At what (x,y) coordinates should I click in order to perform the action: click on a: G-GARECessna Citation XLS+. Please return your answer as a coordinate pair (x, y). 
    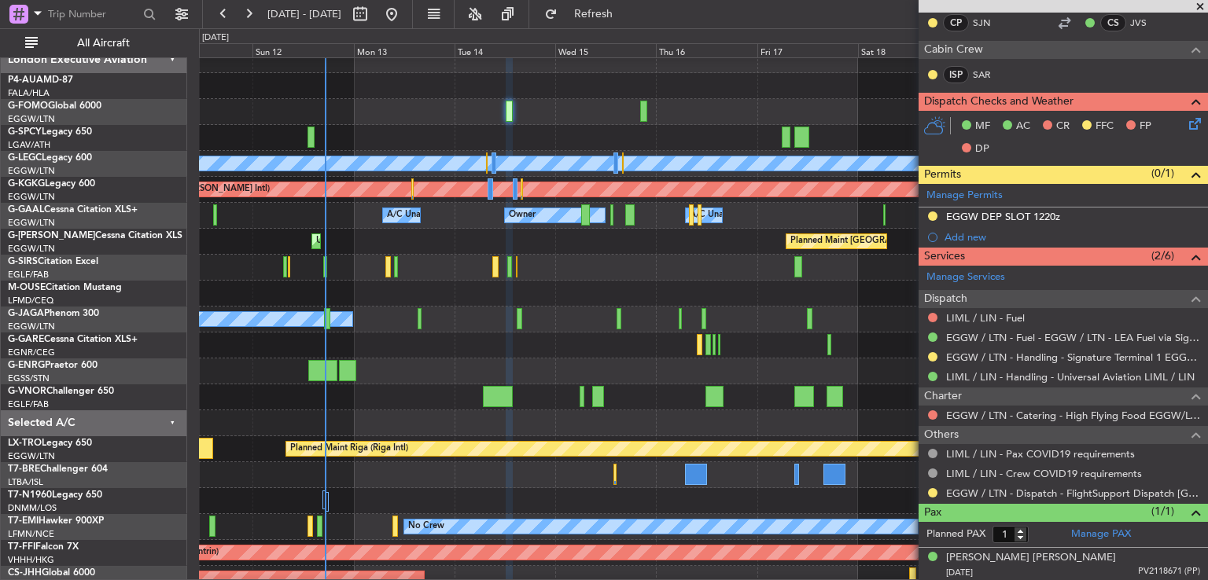
    Looking at the image, I should click on (72, 340).